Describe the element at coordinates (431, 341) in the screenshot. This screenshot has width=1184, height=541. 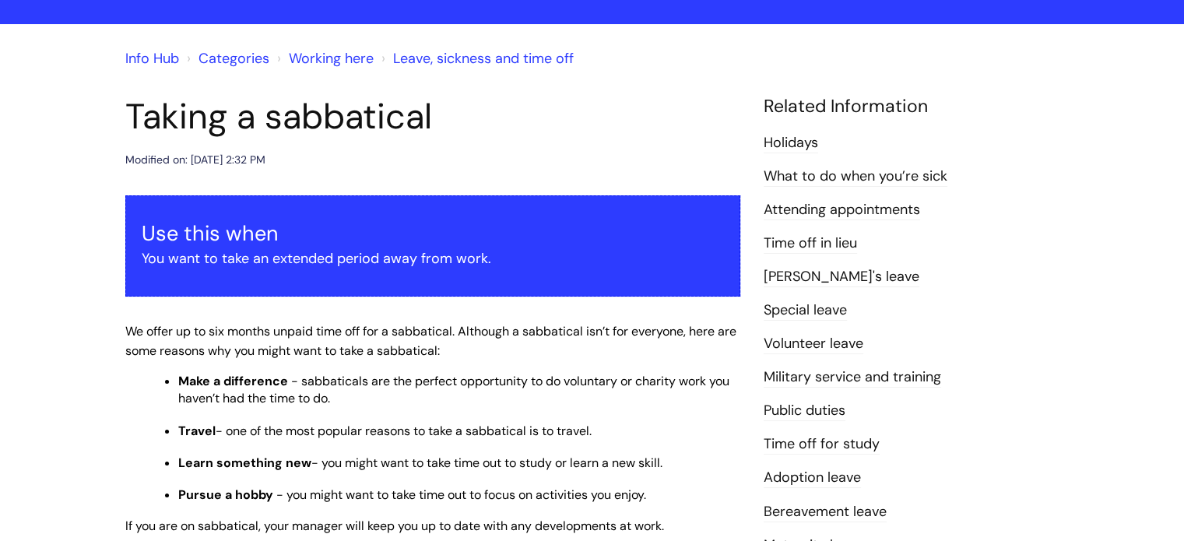
I see `span: We offer up to six months unpaid time off for a sabbatical. Although a sabbatical isn’t for every...` at that location.